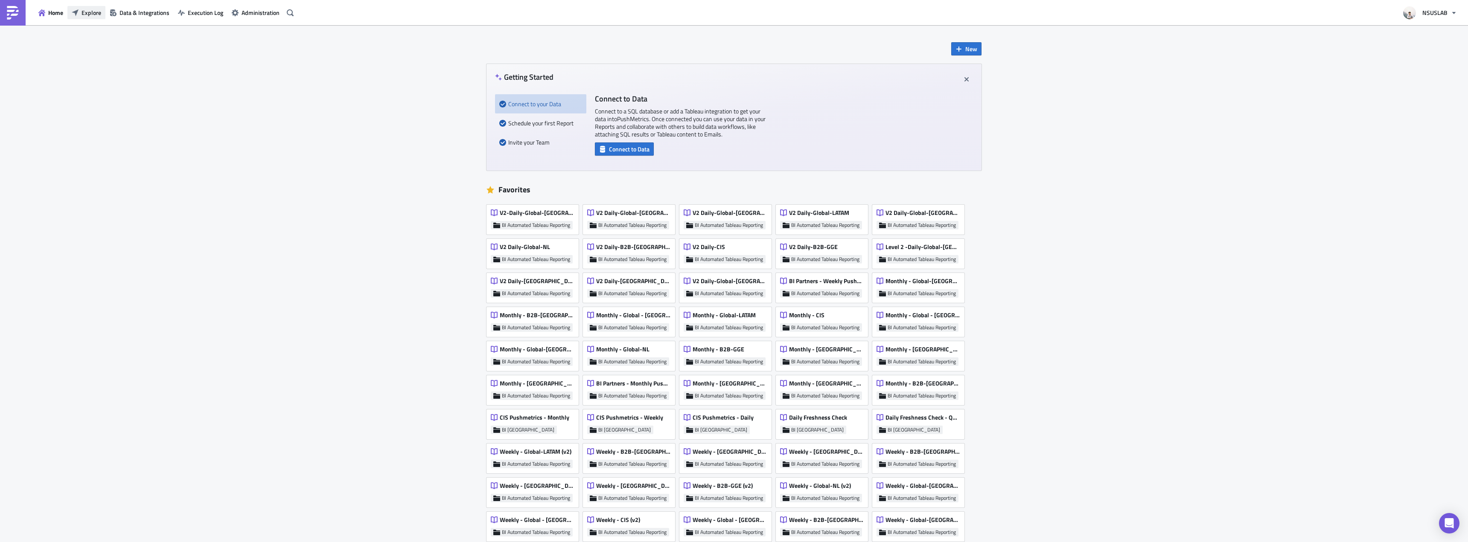 This screenshot has width=1468, height=542. I want to click on a: V2 Daily-CISBI Automated Tableau Reporting, so click(727, 252).